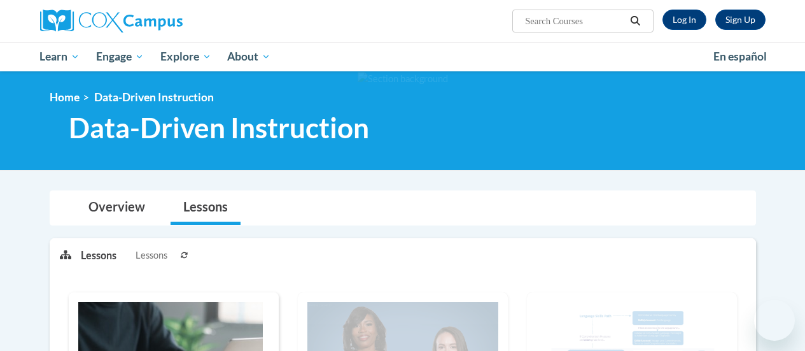 The image size is (805, 351). Describe the element at coordinates (120, 57) in the screenshot. I see `a: Engage` at that location.